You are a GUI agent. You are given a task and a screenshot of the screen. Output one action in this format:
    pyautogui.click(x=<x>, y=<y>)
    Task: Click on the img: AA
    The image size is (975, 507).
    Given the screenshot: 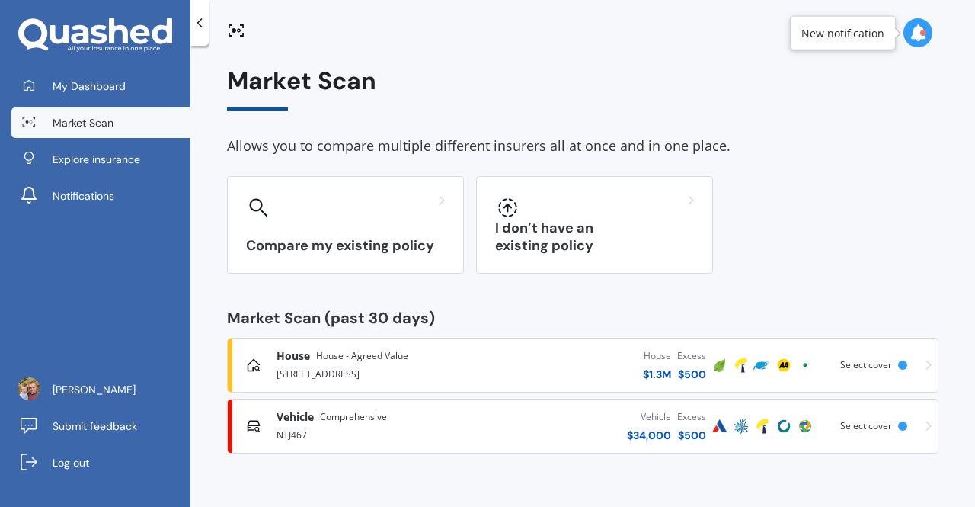 What is the action you would take?
    pyautogui.click(x=784, y=365)
    